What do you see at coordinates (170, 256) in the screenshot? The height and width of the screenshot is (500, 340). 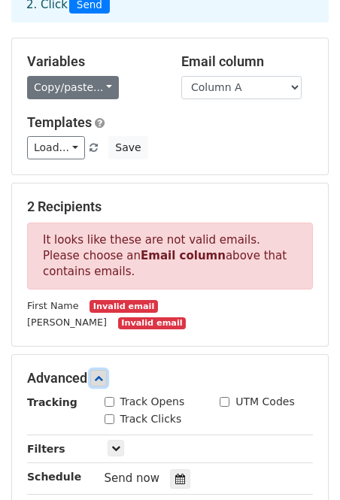 I see `p: It looks like these are not valid emails. Please choose an above that contains emails.` at bounding box center [170, 256].